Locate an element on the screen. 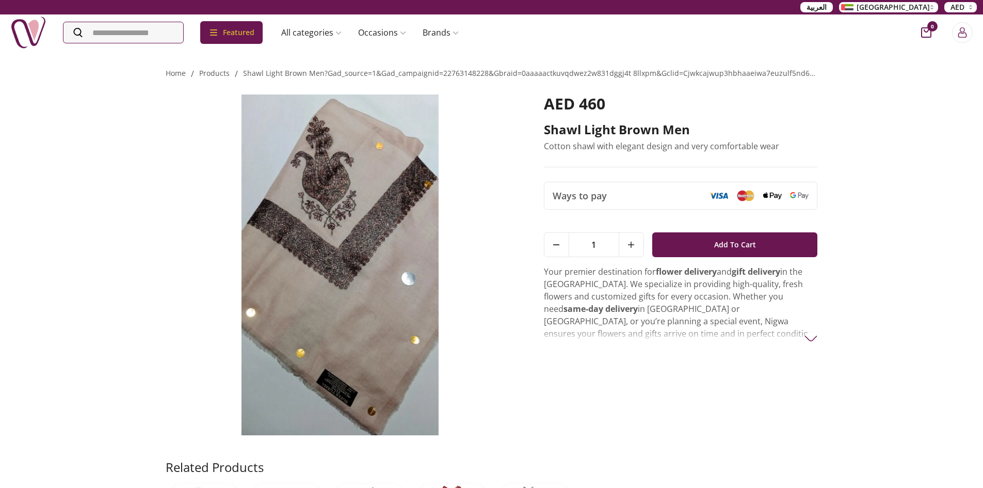  span: 0 is located at coordinates (932, 26).